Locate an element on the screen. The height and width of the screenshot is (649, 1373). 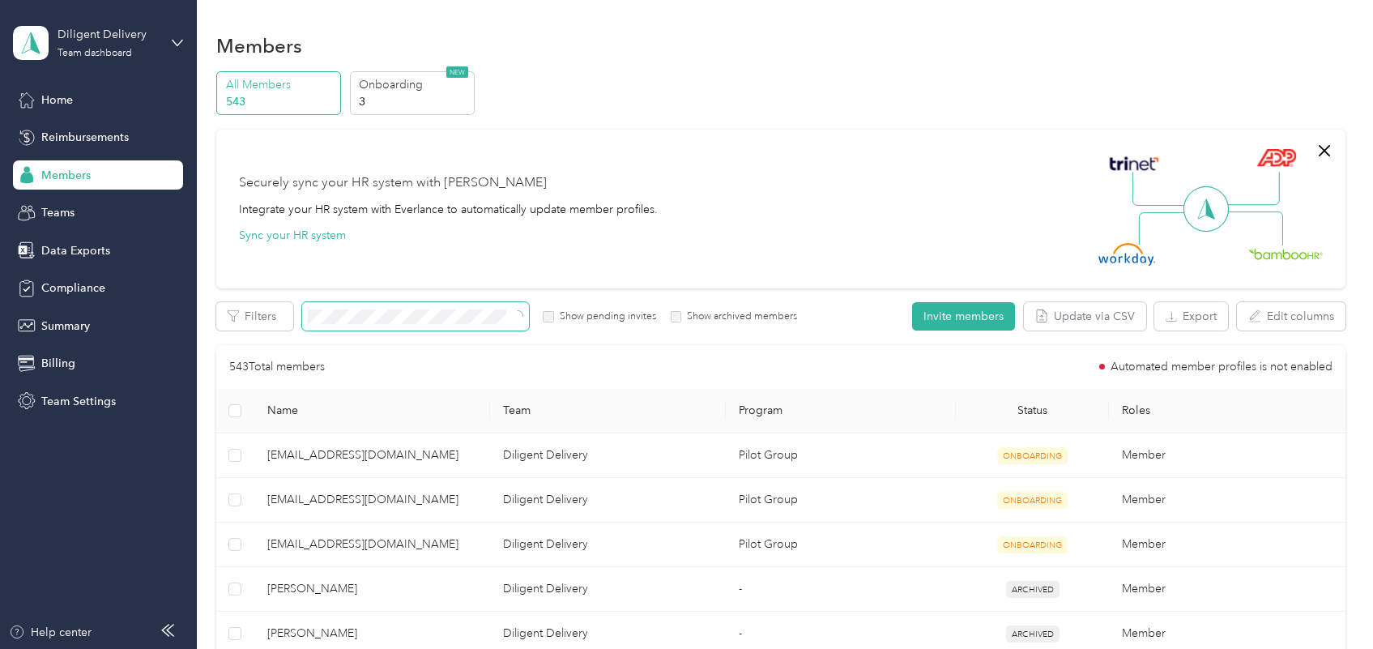
img: Trinet is located at coordinates (1134, 164).